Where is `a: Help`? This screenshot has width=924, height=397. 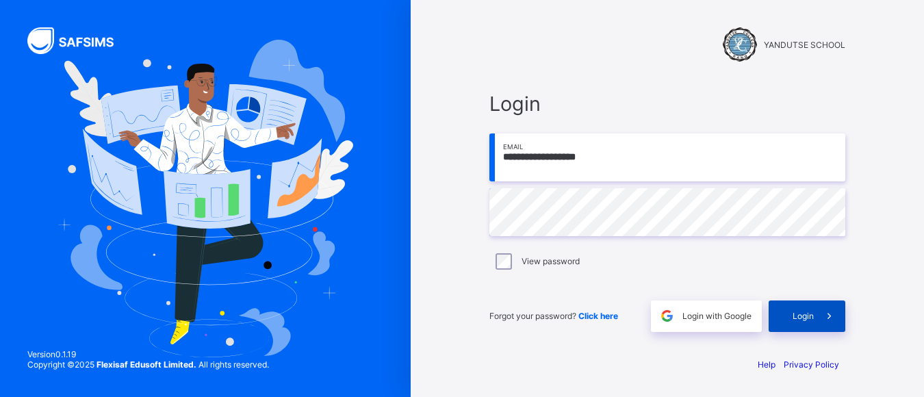 a: Help is located at coordinates (766, 364).